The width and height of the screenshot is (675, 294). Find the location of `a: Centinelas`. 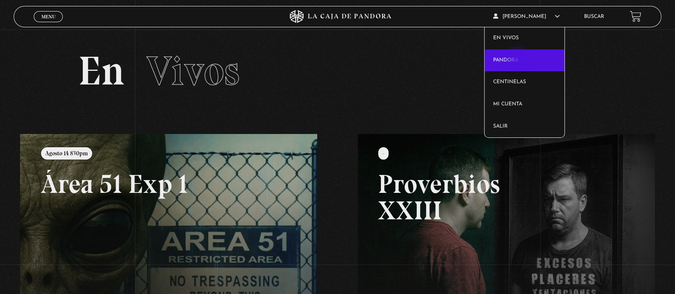

a: Centinelas is located at coordinates (525, 82).